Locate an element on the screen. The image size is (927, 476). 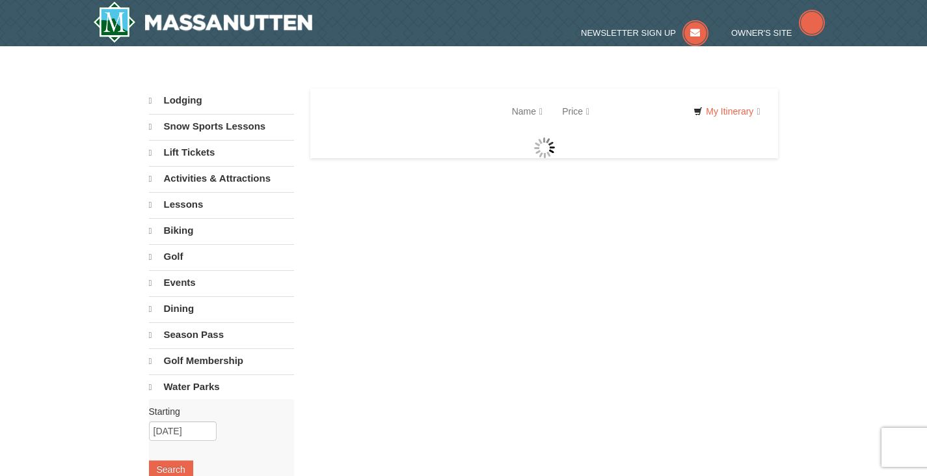
a: Events is located at coordinates (221, 282).